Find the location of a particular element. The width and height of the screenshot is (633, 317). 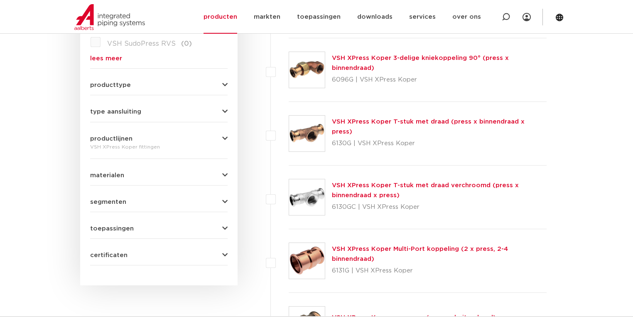

p: 6096G | VSH XPress Koper is located at coordinates (439, 80).